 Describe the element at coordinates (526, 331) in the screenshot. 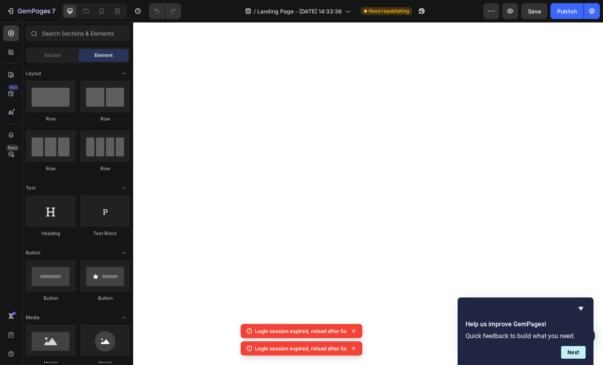

I see `div: Help us improve GemPages!` at that location.